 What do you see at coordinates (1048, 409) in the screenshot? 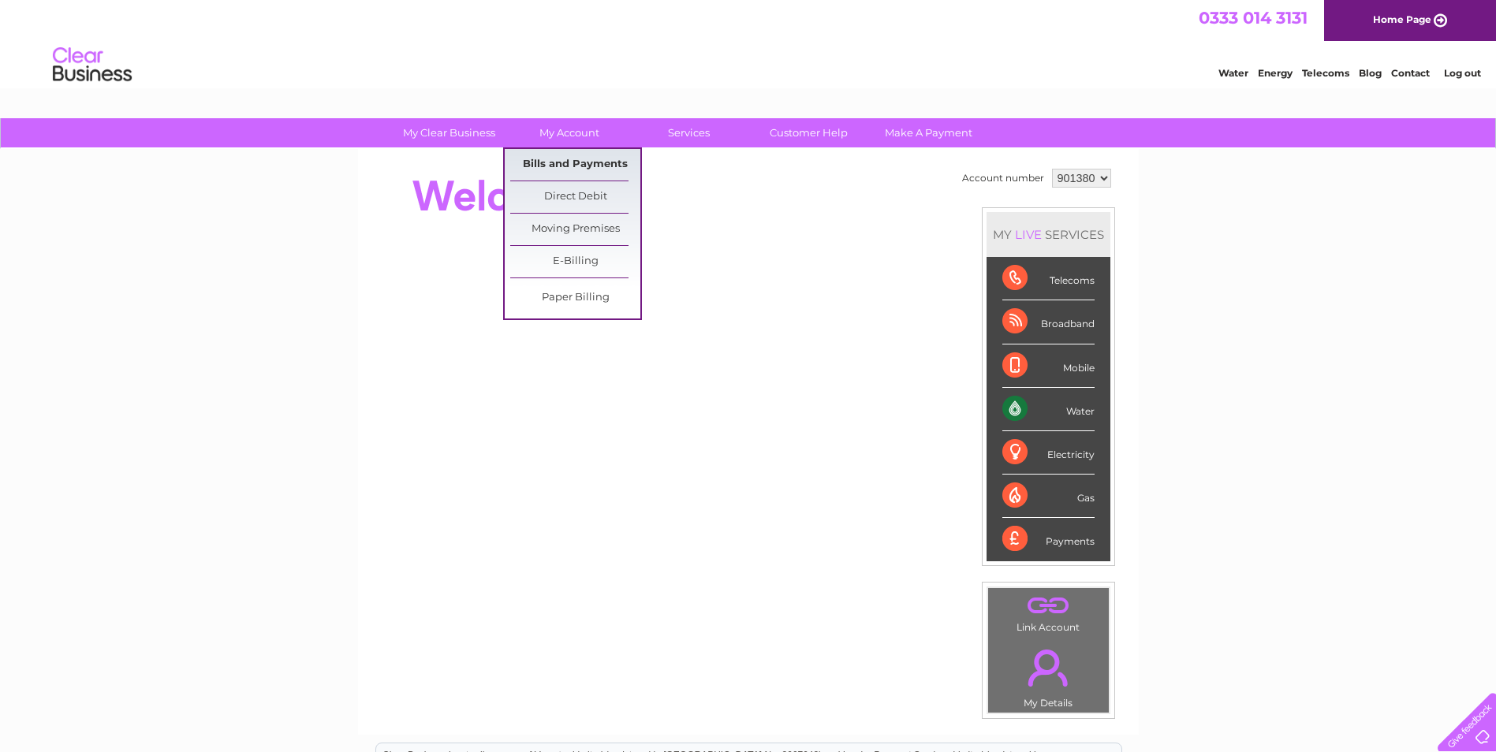
I see `div: Water` at bounding box center [1048, 409].